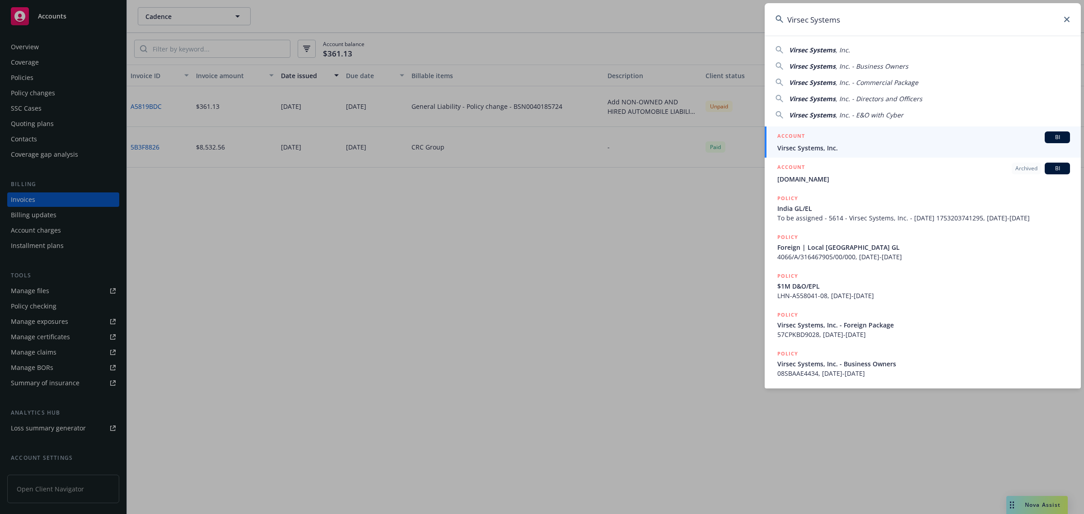 The image size is (1084, 514). I want to click on span: , Inc. - Business Owners, so click(872, 66).